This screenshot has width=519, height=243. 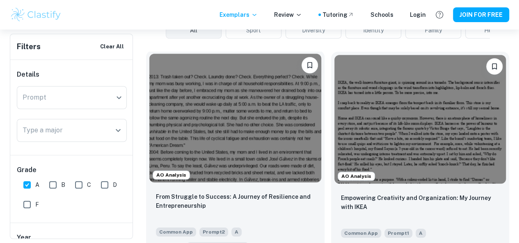 I want to click on span: Diversity, so click(x=313, y=30).